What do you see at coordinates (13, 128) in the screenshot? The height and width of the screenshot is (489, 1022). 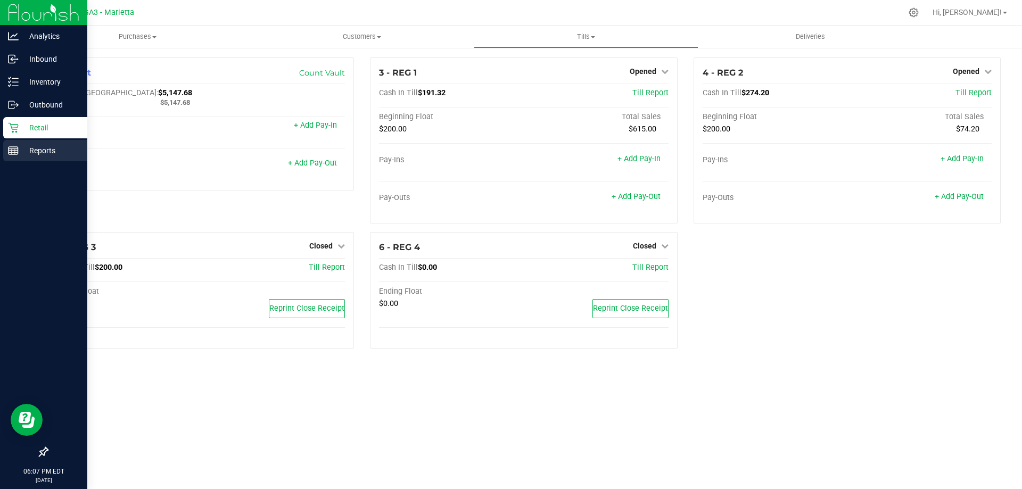 I see `inline-svg: Retail` at bounding box center [13, 128].